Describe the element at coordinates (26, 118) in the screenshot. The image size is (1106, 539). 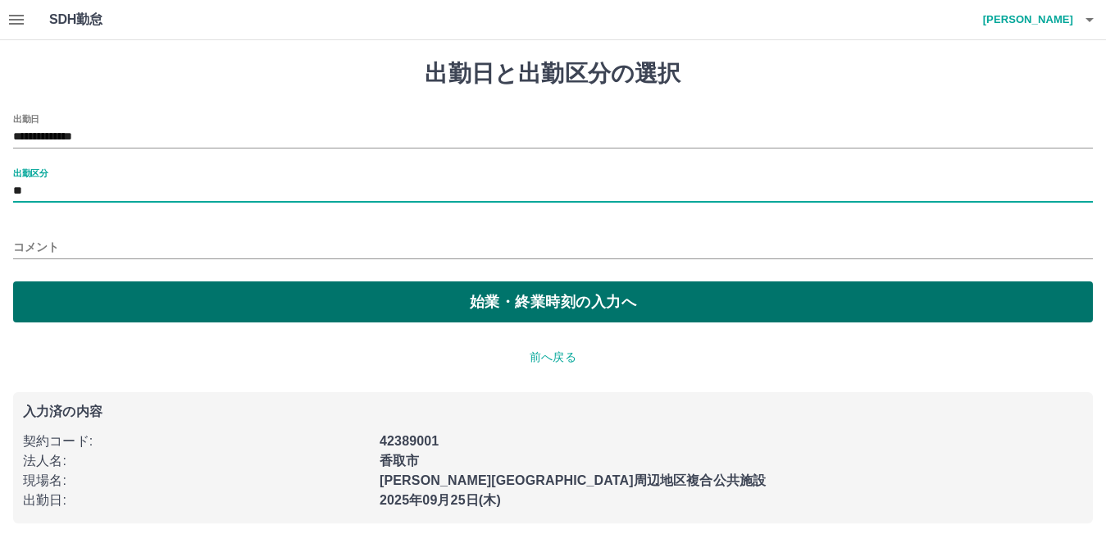
I see `label: 出勤日` at that location.